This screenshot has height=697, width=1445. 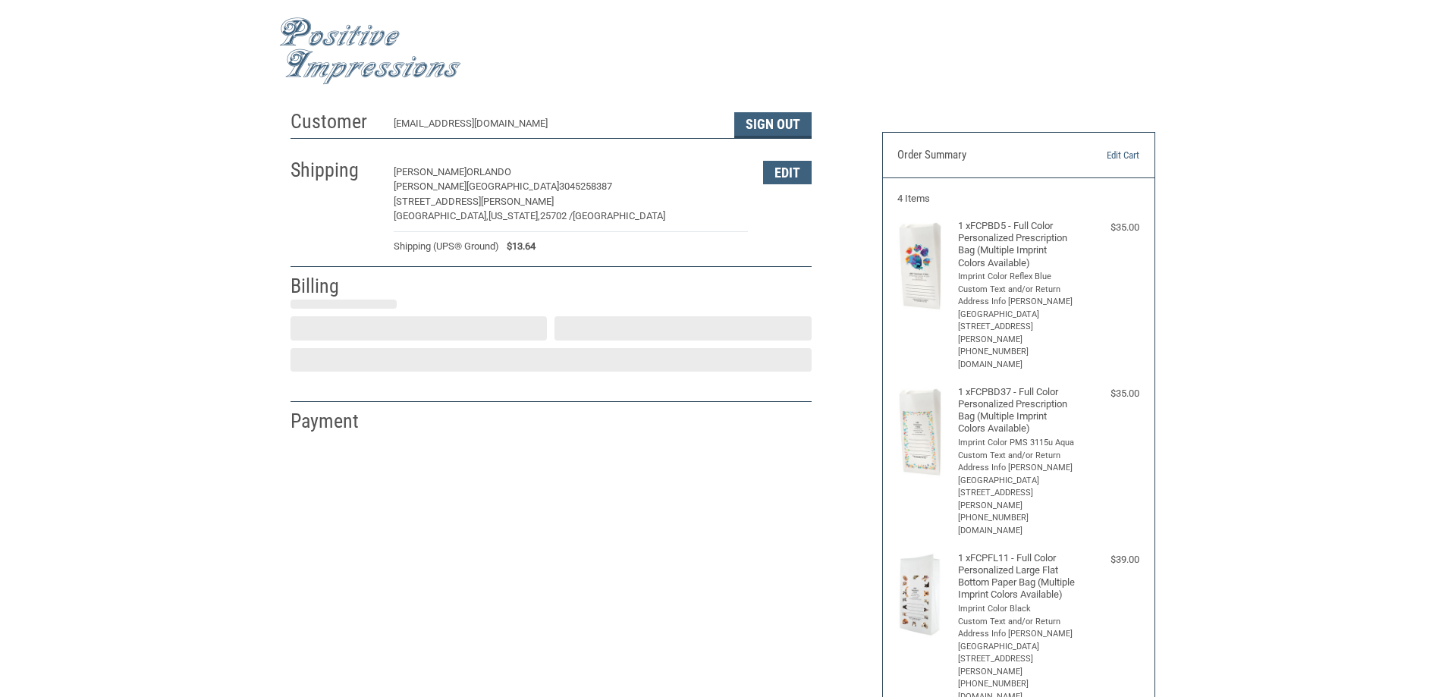 I want to click on a: Positive Impressions, so click(x=370, y=51).